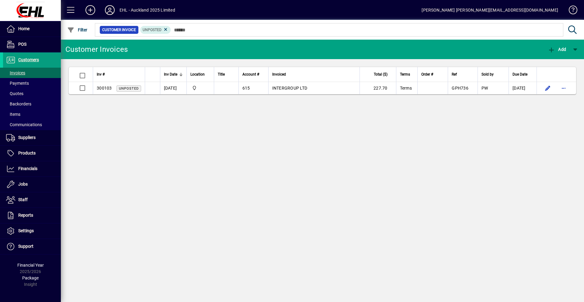  I want to click on span: Financials, so click(28, 168).